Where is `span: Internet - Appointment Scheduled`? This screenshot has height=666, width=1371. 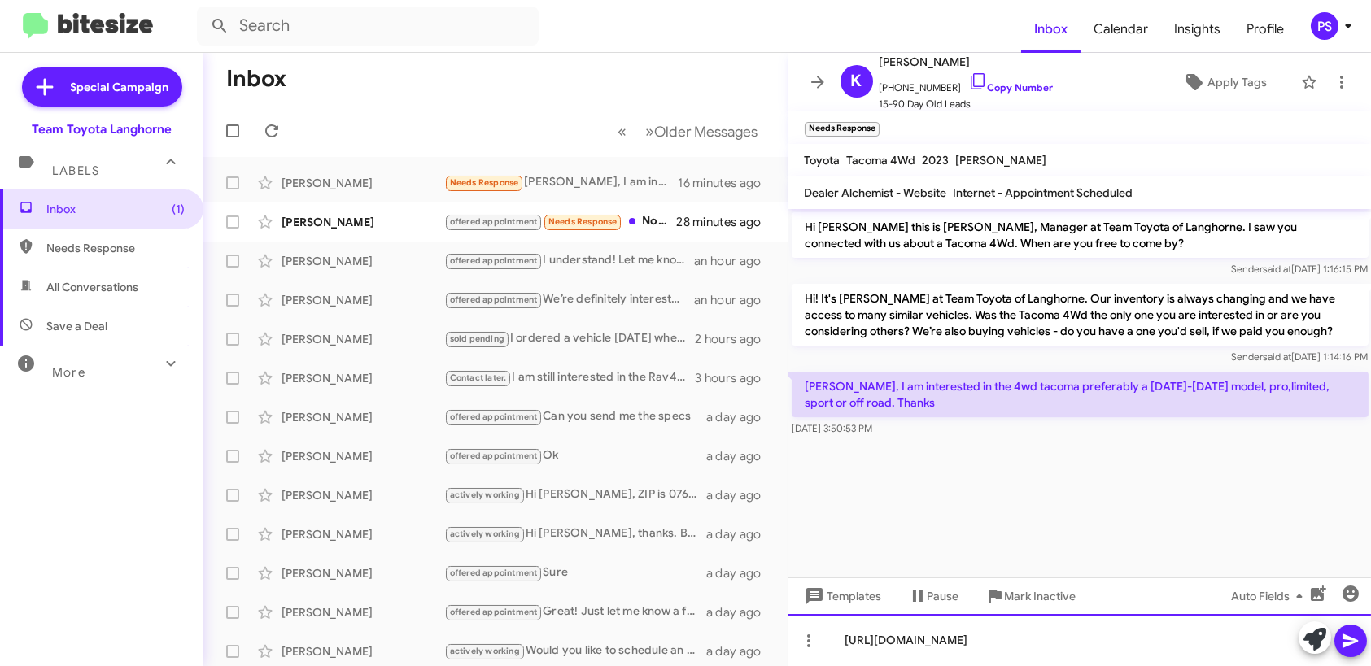
span: Internet - Appointment Scheduled is located at coordinates (1043, 193).